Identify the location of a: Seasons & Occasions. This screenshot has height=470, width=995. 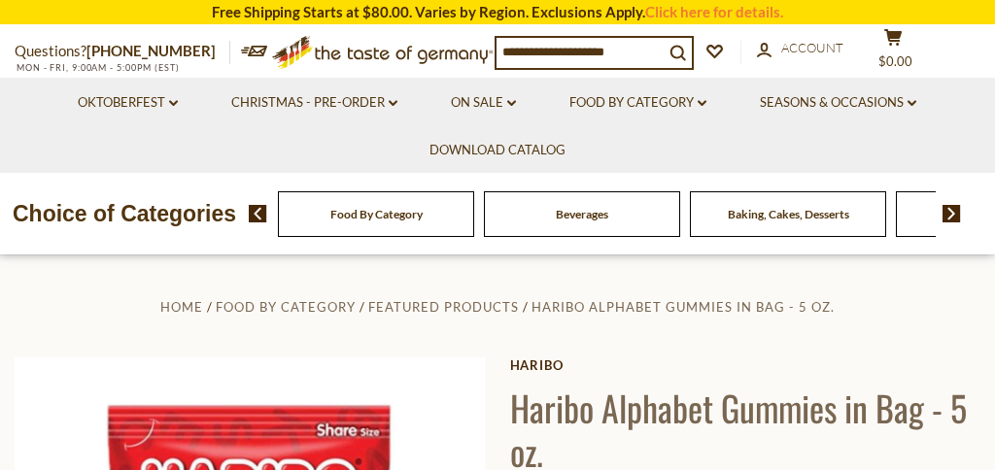
(837, 103).